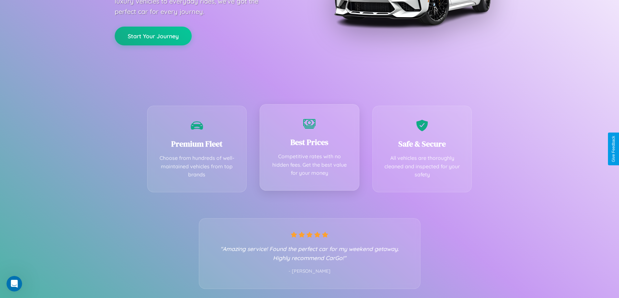  What do you see at coordinates (422, 167) in the screenshot?
I see `p: All vehicles are thoroughly cleaned and inspected for your safety` at bounding box center [422, 167].